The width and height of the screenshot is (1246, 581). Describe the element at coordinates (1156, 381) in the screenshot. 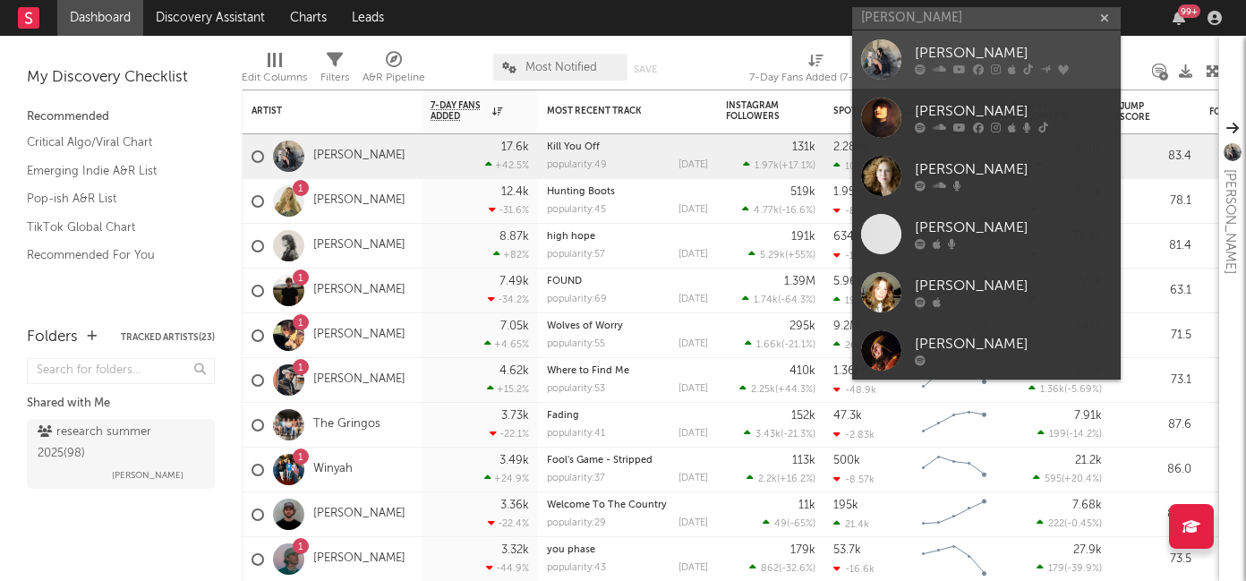

I see `div: 73.1` at that location.